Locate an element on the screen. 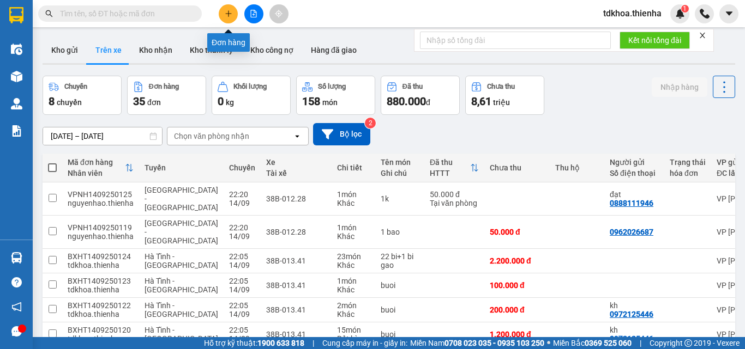  button: aim is located at coordinates (279, 14).